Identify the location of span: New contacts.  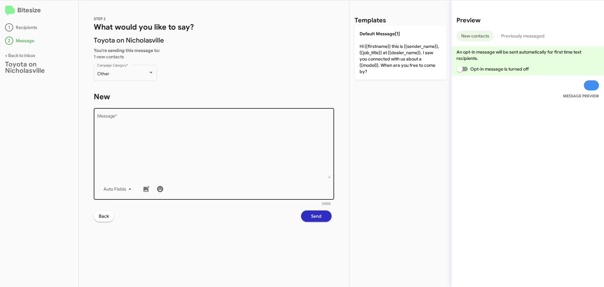
(475, 36).